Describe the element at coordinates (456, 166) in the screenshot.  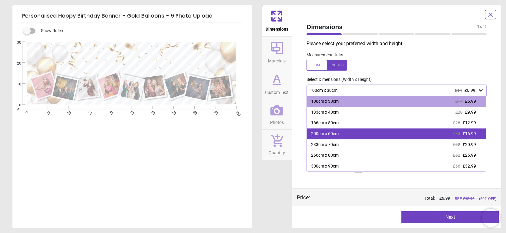
I see `span: £66` at that location.